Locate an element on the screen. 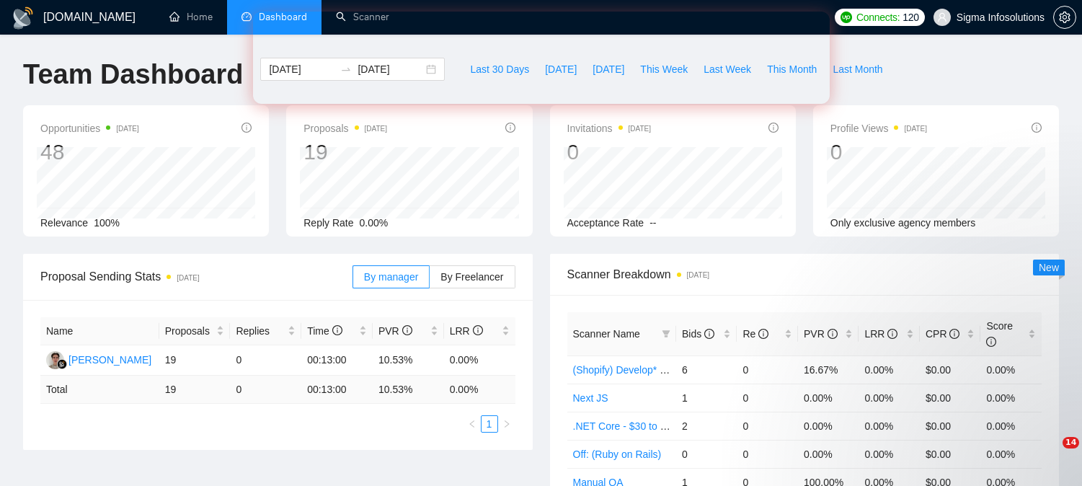  span: 0.00% is located at coordinates (374, 223).